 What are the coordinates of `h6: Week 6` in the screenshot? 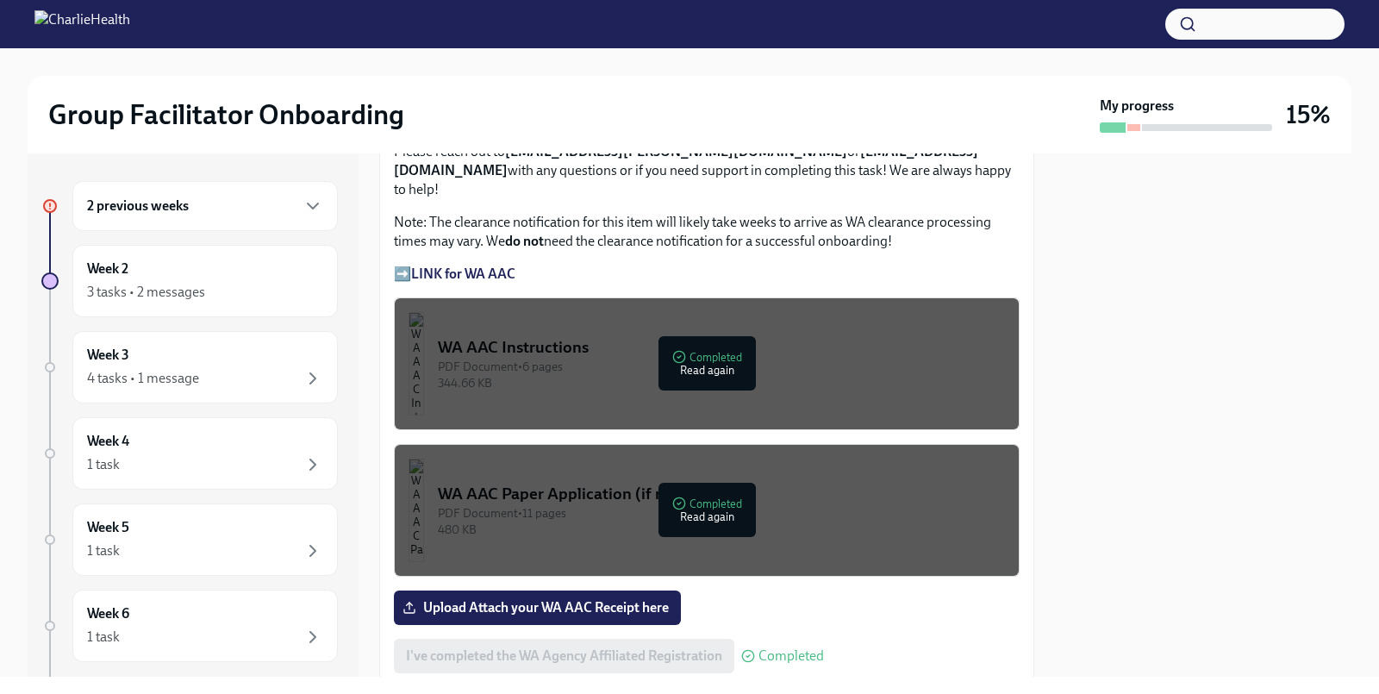 It's located at (108, 614).